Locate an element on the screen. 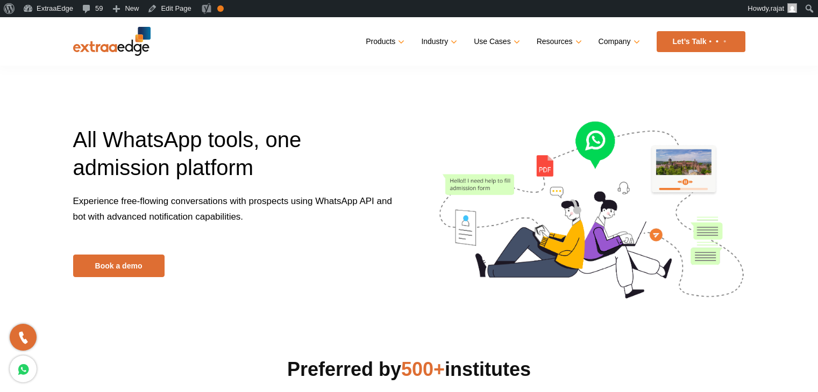 The image size is (818, 392). span: Experience free-flowing conversations with prospects using WhatsApp API and bot with advanced not... is located at coordinates (232, 209).